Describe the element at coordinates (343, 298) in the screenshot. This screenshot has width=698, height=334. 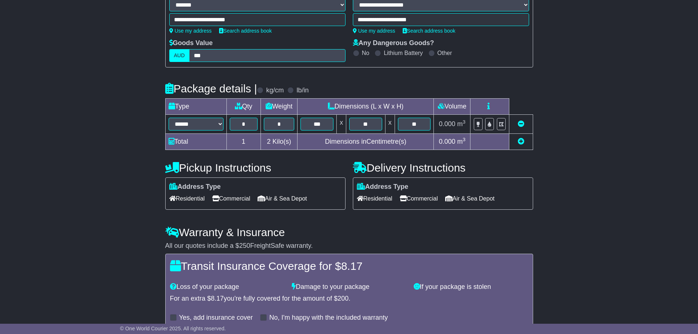
I see `span: 200` at that location.